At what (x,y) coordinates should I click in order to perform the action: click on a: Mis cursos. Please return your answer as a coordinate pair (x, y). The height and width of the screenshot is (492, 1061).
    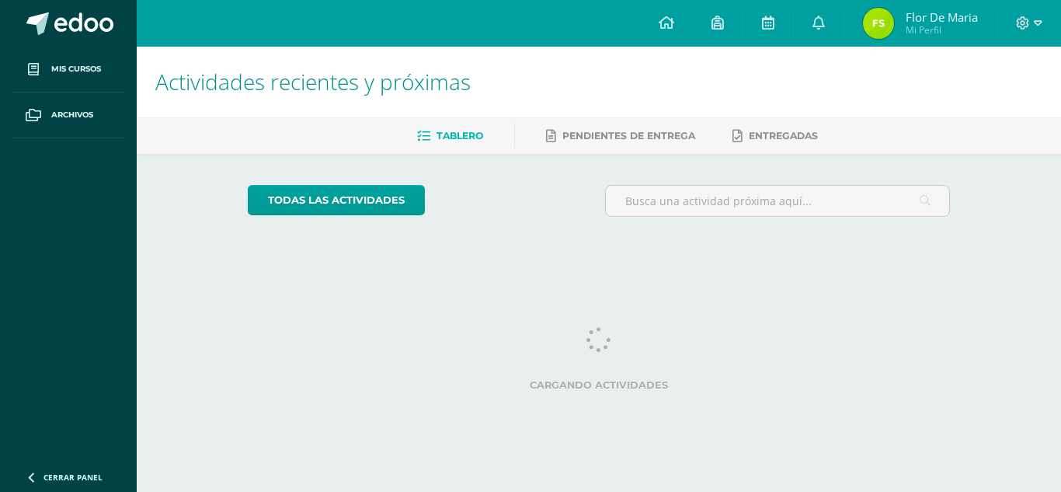
    Looking at the image, I should click on (68, 69).